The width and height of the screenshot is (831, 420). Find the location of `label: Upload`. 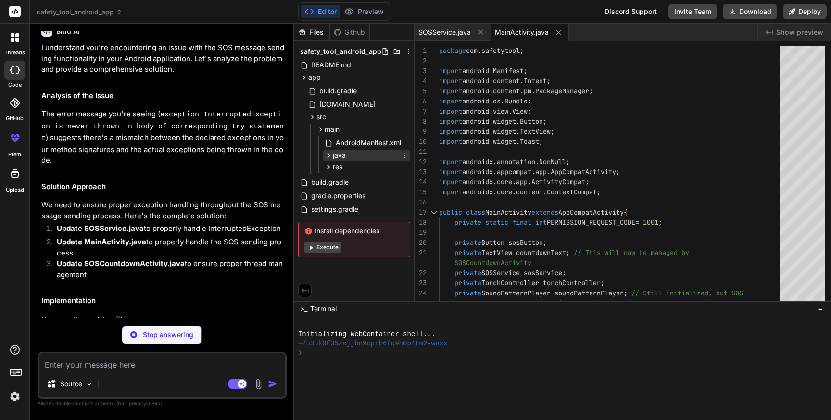

label: Upload is located at coordinates (15, 190).